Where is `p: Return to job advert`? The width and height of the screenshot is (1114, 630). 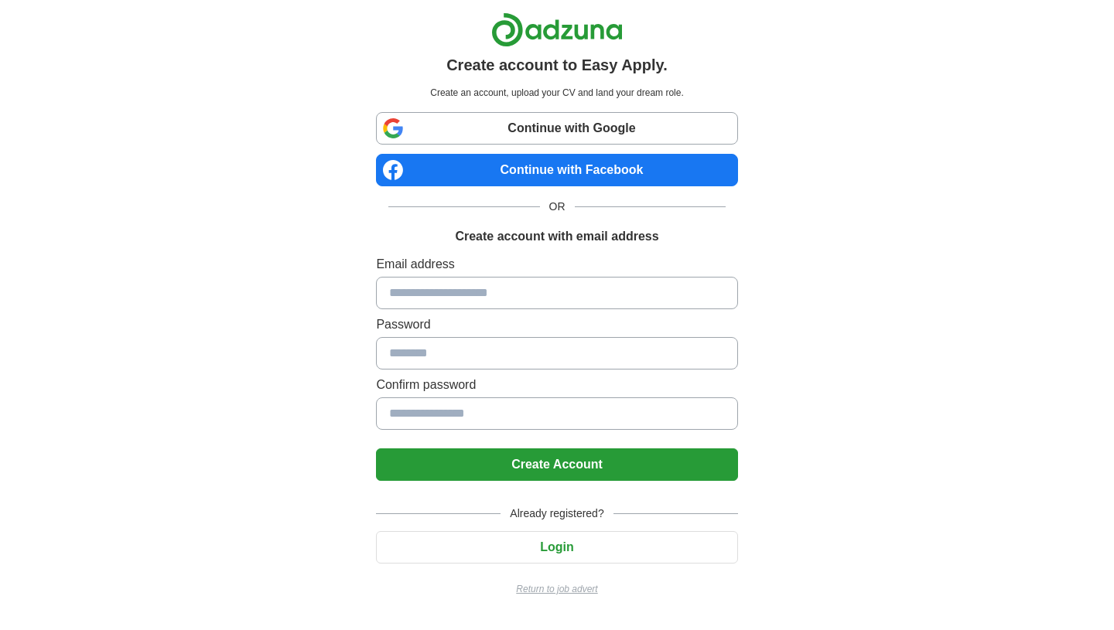
p: Return to job advert is located at coordinates (556, 589).